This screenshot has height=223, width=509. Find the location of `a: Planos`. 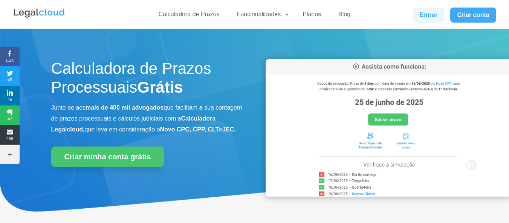

a: Planos is located at coordinates (312, 16).